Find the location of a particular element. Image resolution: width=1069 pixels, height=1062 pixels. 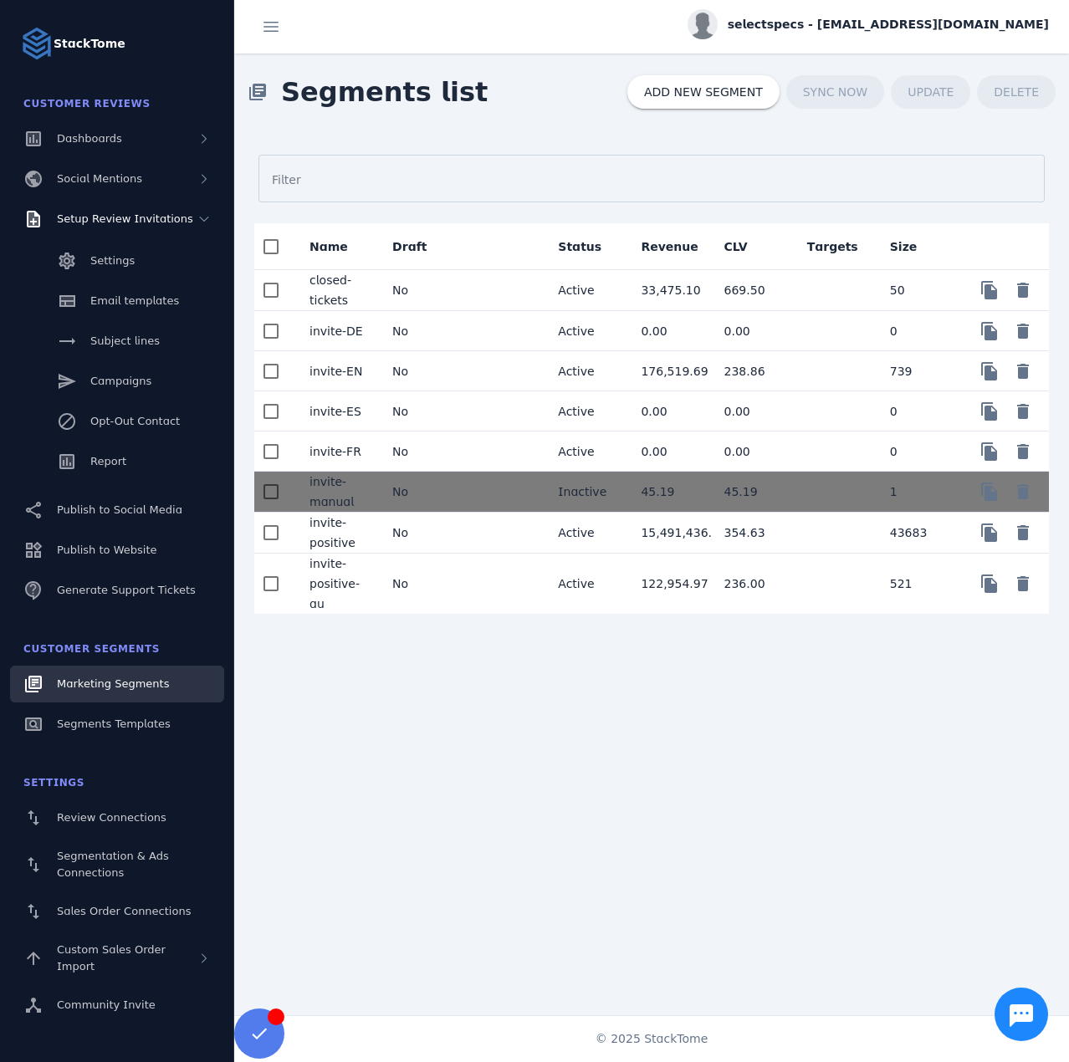

span: Community Invite is located at coordinates (106, 1004).